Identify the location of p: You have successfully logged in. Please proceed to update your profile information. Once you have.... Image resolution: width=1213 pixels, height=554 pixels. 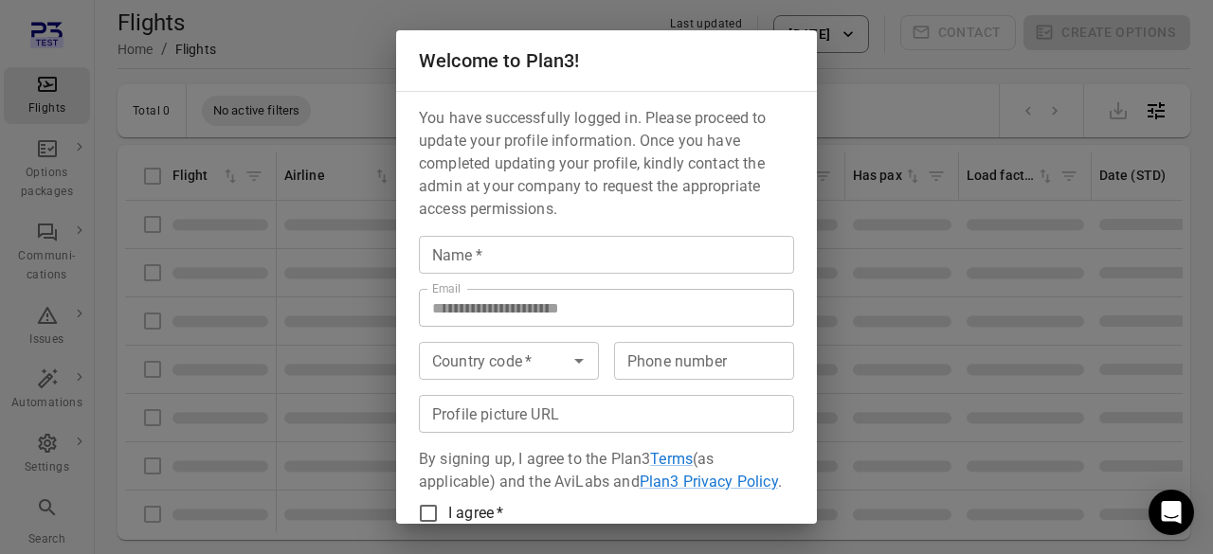
(606, 164).